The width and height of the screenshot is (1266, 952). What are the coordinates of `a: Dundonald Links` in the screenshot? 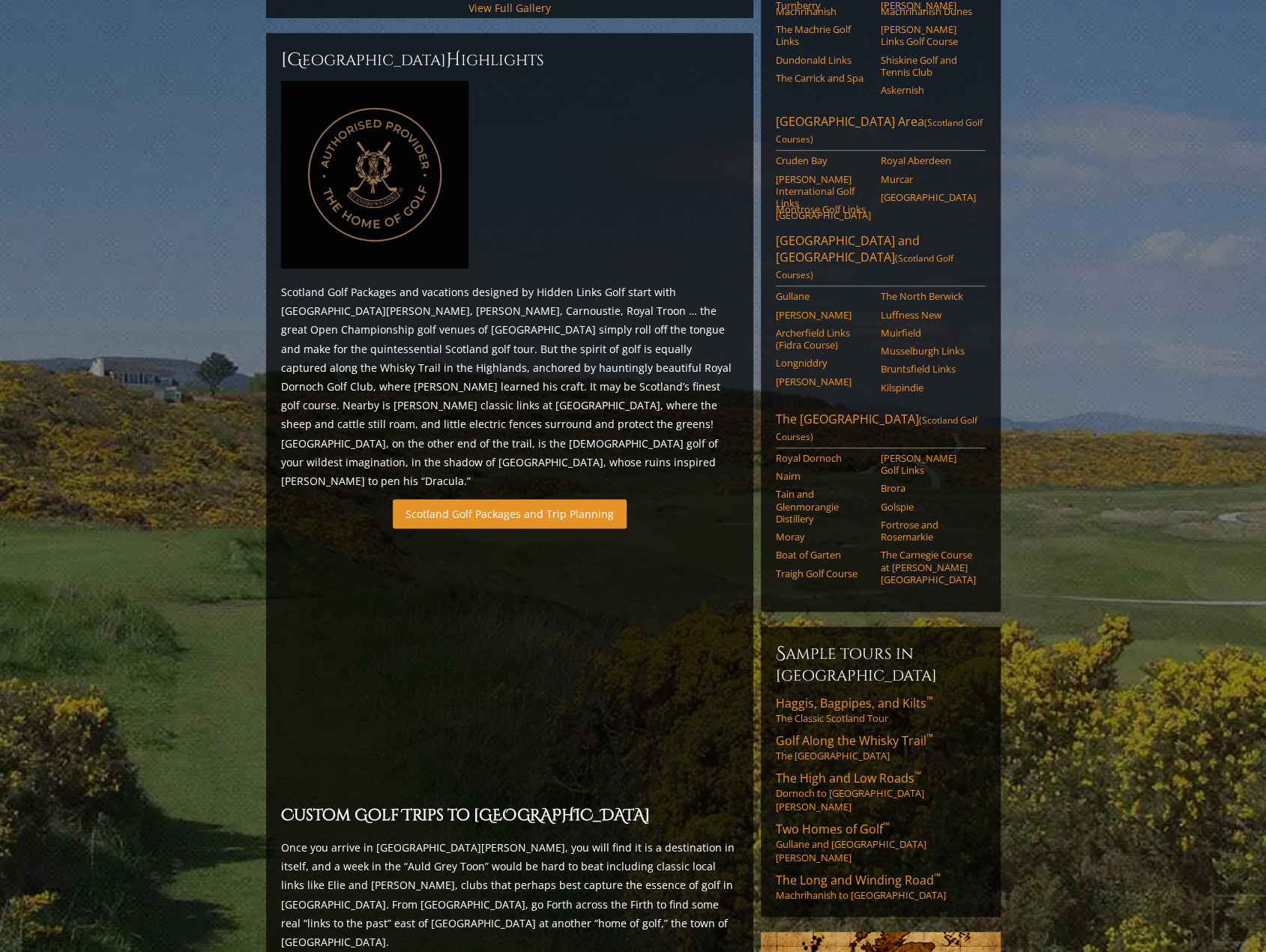 It's located at (823, 60).